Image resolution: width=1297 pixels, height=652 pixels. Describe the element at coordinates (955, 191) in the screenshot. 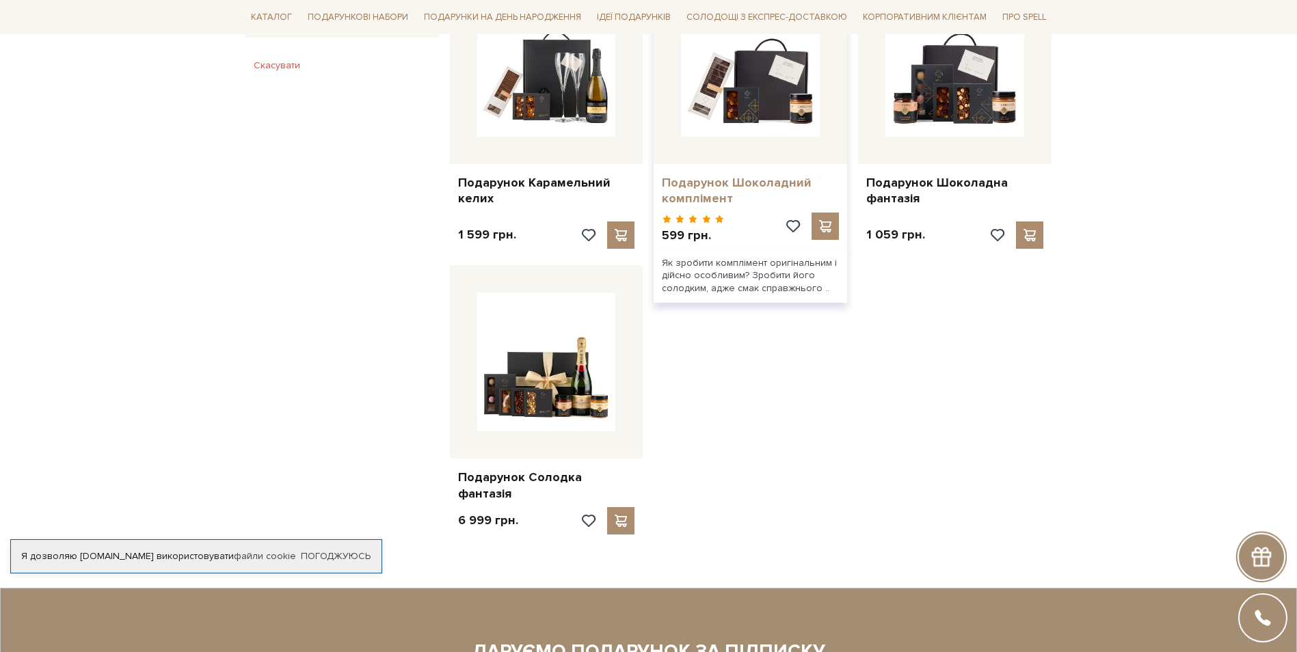

I see `a: Подарунок Шоколадна фантазія` at that location.